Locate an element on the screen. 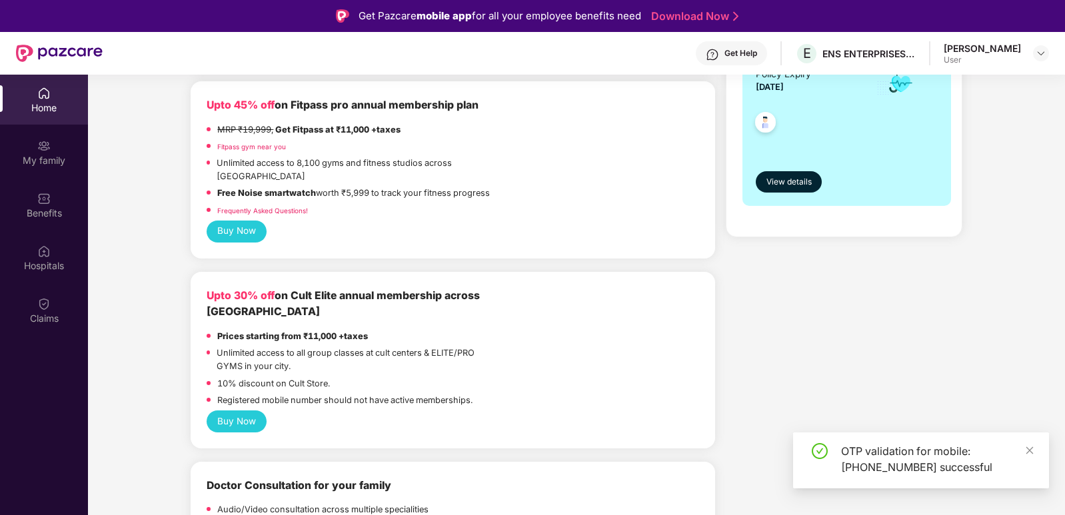 This screenshot has height=515, width=1065. img: fpp.png is located at coordinates (540, 171).